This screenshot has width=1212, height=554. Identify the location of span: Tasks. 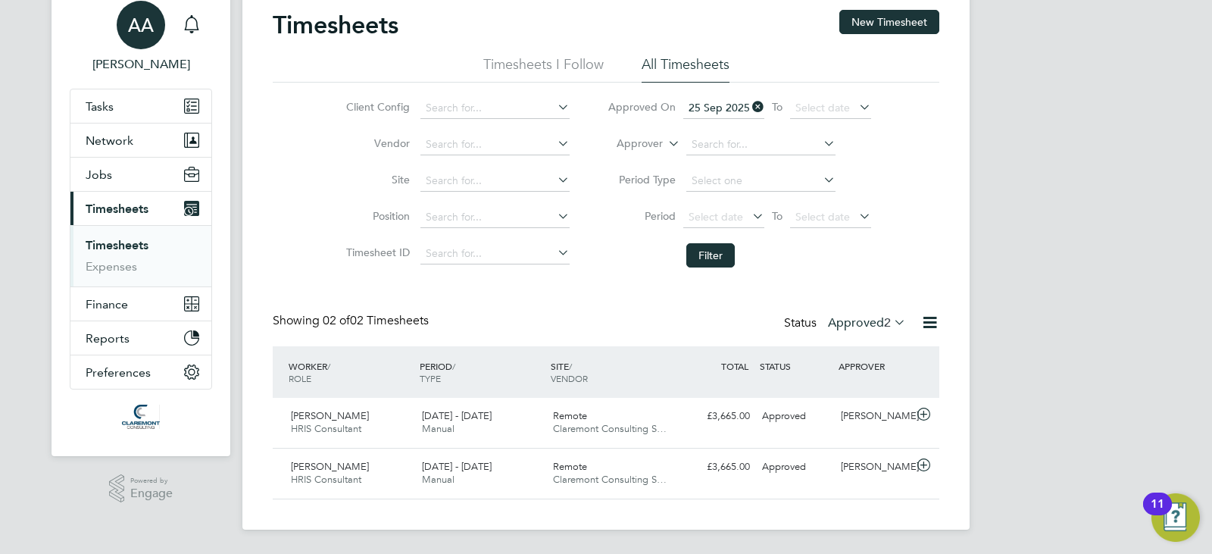
(99, 106).